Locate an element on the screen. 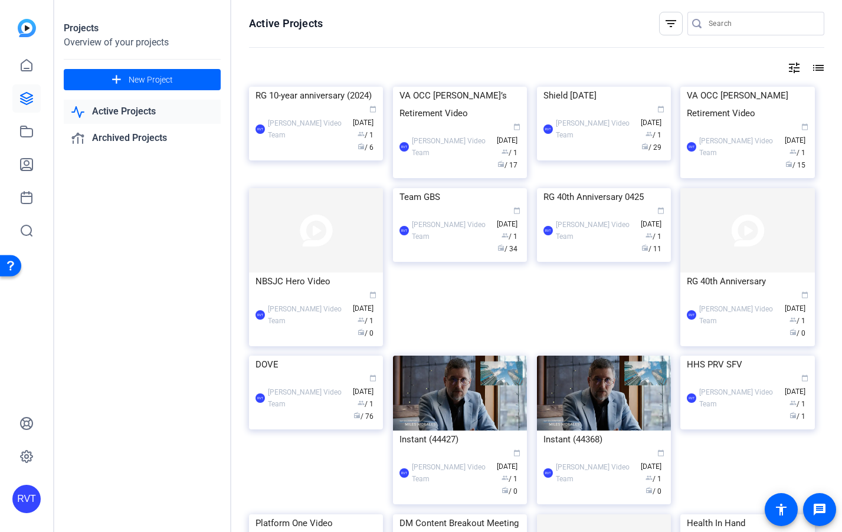 This screenshot has width=842, height=532. span: New Project is located at coordinates (150, 80).